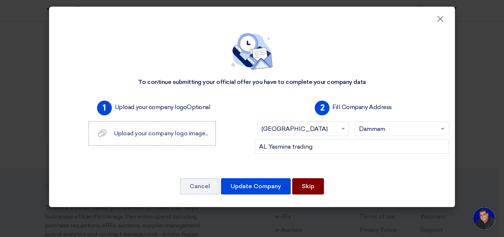 The width and height of the screenshot is (504, 237). Describe the element at coordinates (484, 218) in the screenshot. I see `div: Open chat` at that location.